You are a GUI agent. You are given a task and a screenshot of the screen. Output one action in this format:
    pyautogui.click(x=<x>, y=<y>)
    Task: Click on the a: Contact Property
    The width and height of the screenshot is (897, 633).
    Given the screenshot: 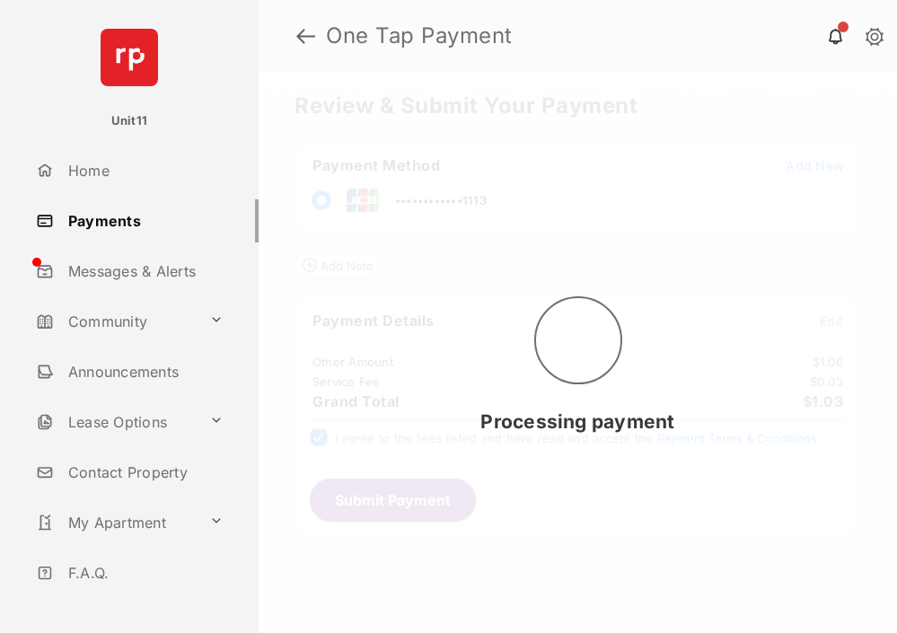 What is the action you would take?
    pyautogui.click(x=144, y=472)
    